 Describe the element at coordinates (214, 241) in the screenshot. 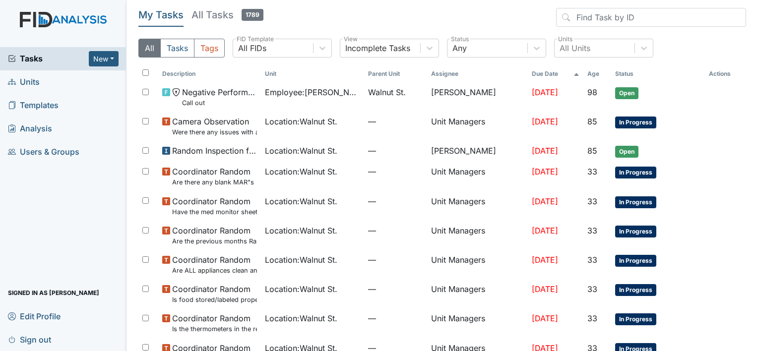

I see `small: Are the previous months Random Inspections completed?` at that location.